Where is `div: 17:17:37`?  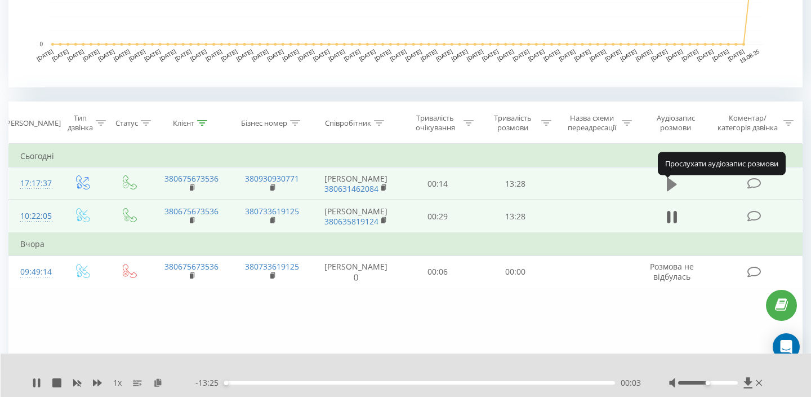 div: 17:17:37 is located at coordinates (34, 183).